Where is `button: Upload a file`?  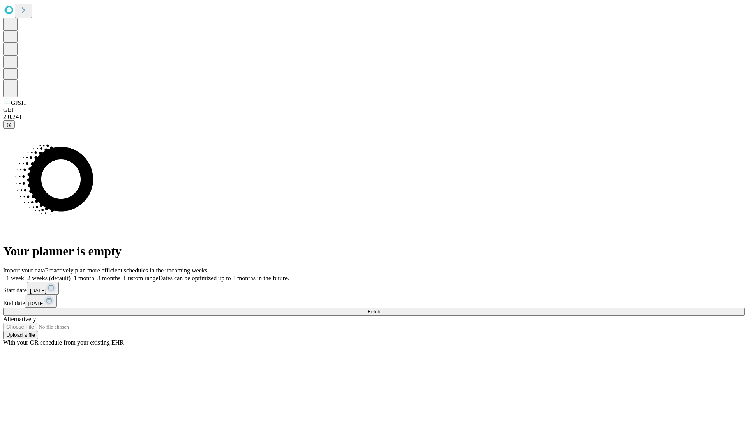
button: Upload a file is located at coordinates (21, 335).